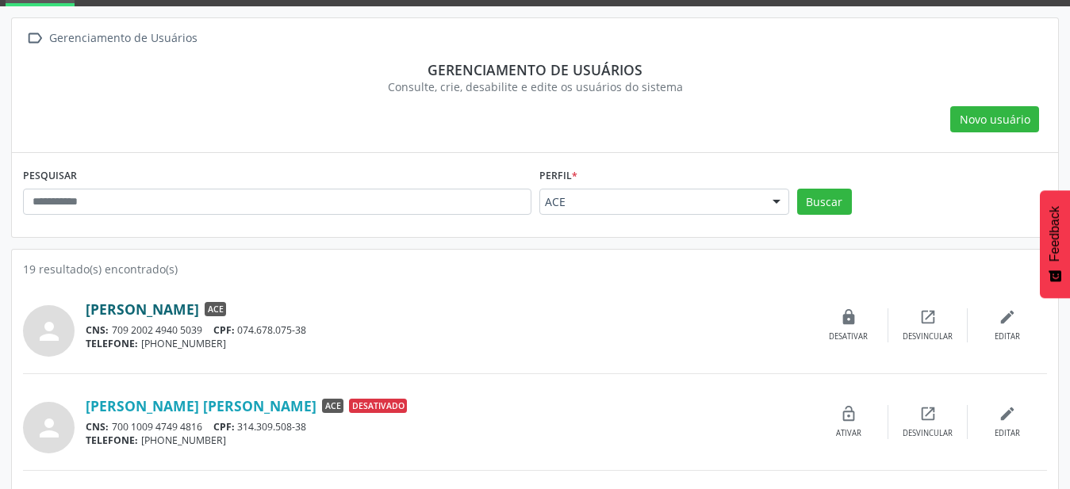 The width and height of the screenshot is (1070, 489). Describe the element at coordinates (111, 38) in the screenshot. I see `a:  Gerenciamento de Usuários` at that location.